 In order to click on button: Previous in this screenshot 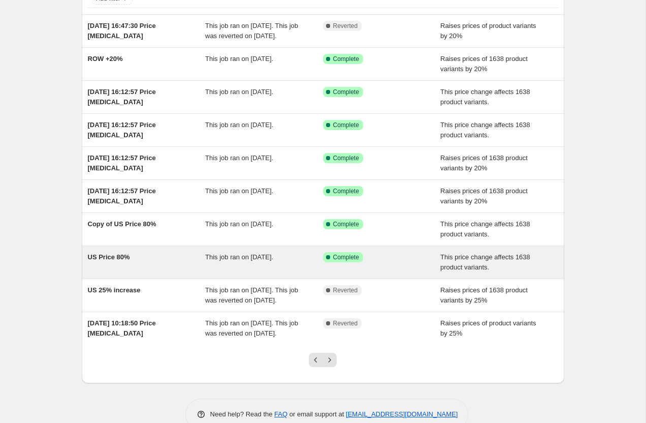, I will do `click(316, 360)`.